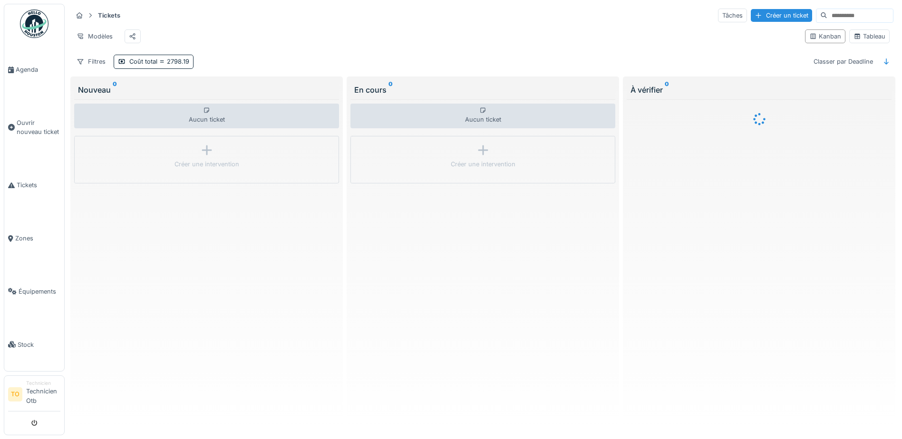  What do you see at coordinates (39, 291) in the screenshot?
I see `span: Équipements` at bounding box center [39, 291].